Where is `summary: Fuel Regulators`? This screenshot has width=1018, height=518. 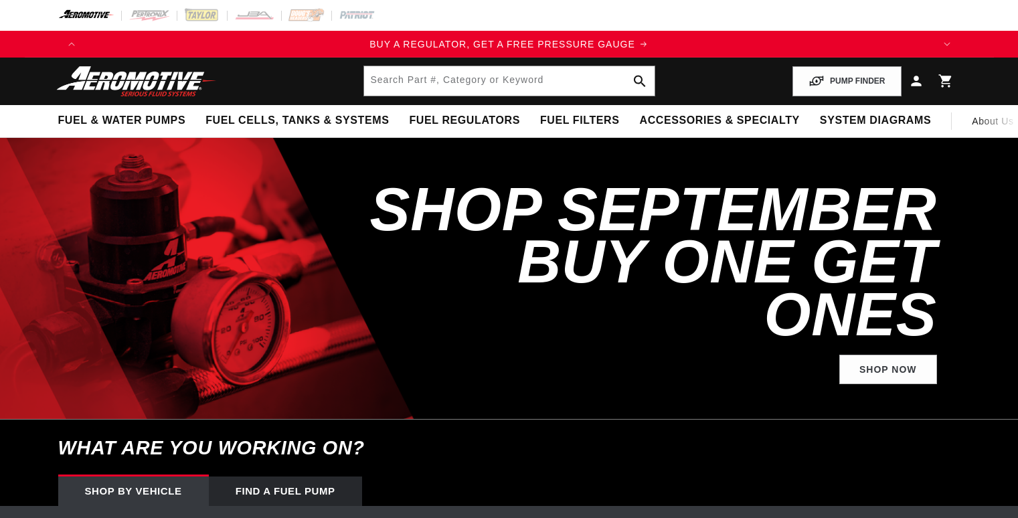 summary: Fuel Regulators is located at coordinates (464, 120).